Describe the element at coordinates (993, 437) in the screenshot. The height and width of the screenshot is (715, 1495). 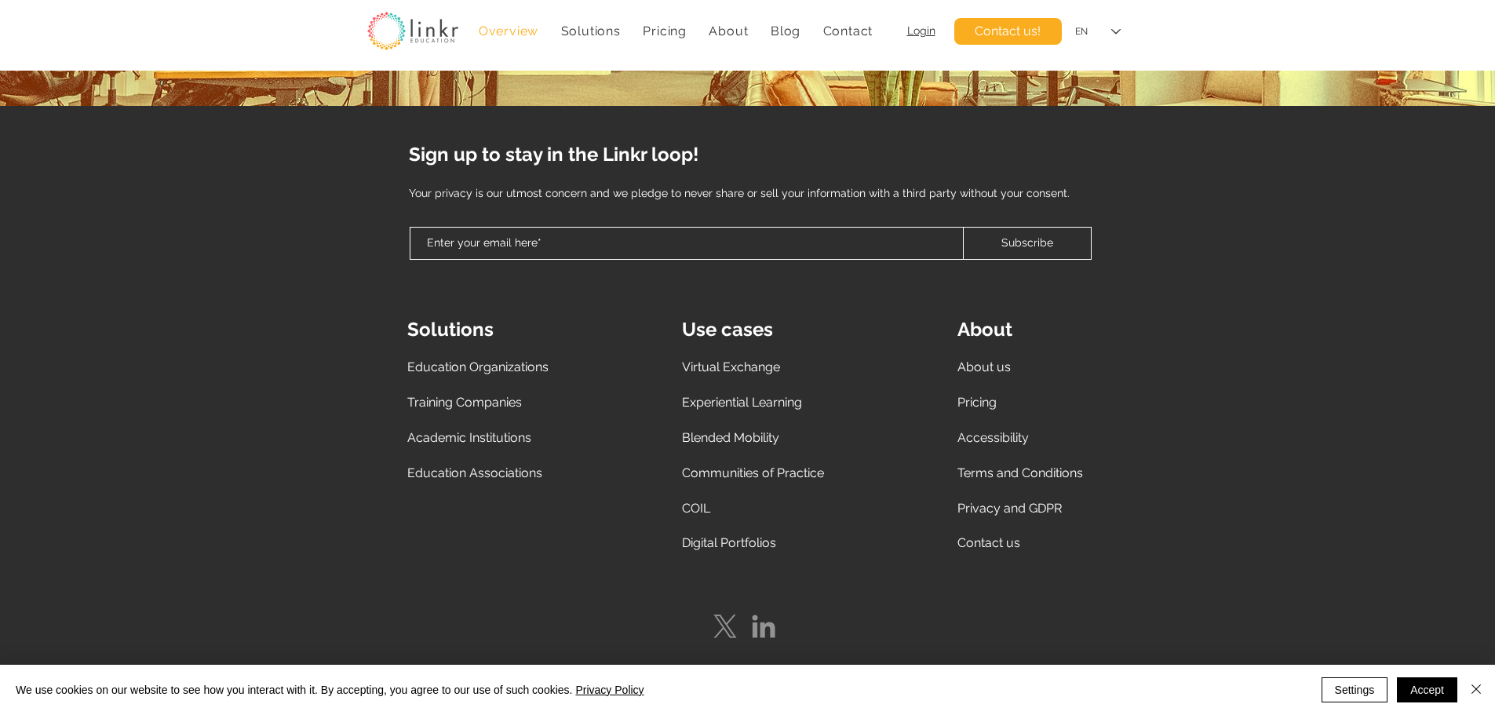
I see `a: Accessibility` at that location.